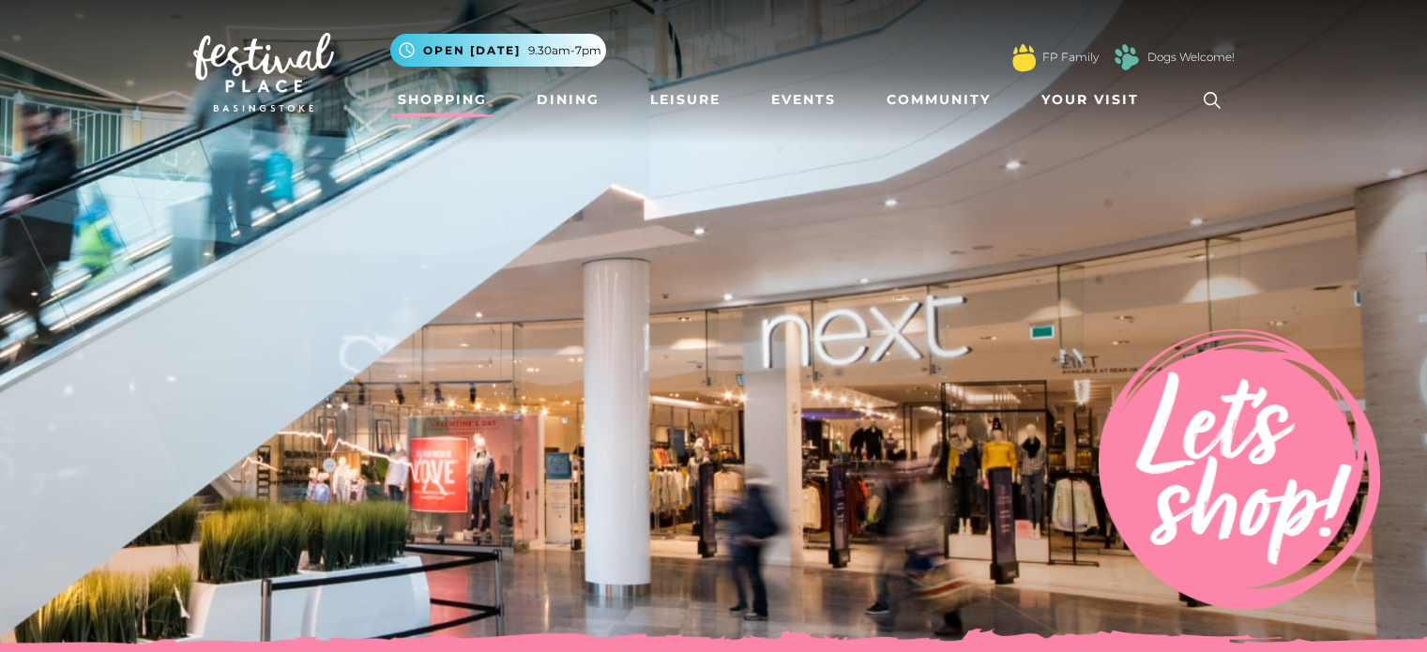 The width and height of the screenshot is (1427, 652). I want to click on a: Community, so click(938, 99).